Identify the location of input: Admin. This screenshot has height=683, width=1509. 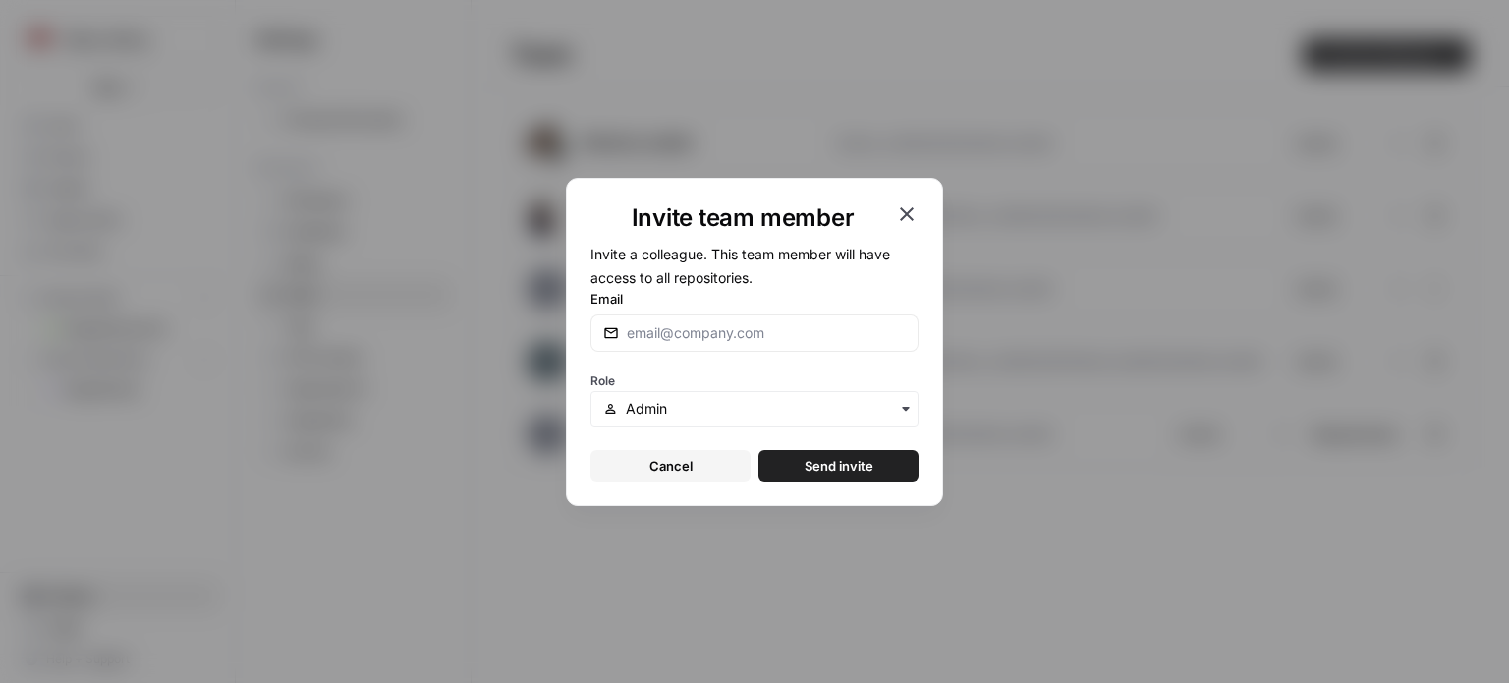
(765, 409).